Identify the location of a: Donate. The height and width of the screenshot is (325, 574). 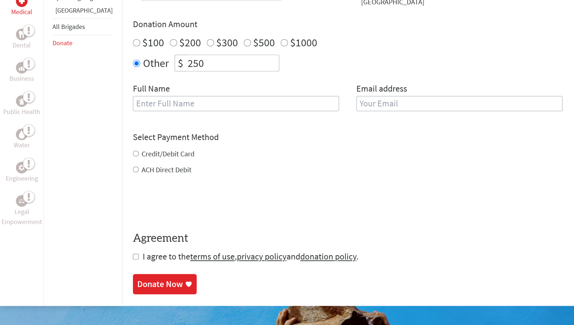
(62, 43).